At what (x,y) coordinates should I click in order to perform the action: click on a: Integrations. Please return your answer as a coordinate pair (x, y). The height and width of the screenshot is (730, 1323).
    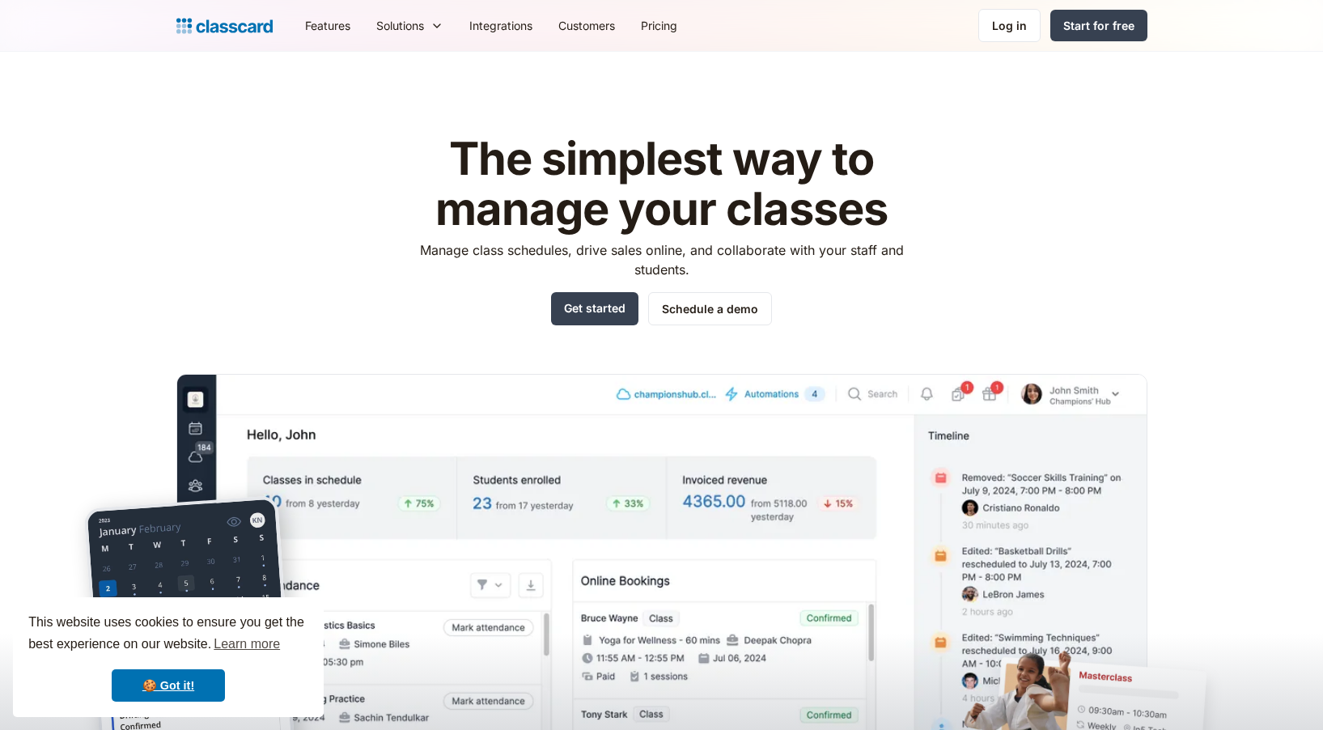
    Looking at the image, I should click on (501, 25).